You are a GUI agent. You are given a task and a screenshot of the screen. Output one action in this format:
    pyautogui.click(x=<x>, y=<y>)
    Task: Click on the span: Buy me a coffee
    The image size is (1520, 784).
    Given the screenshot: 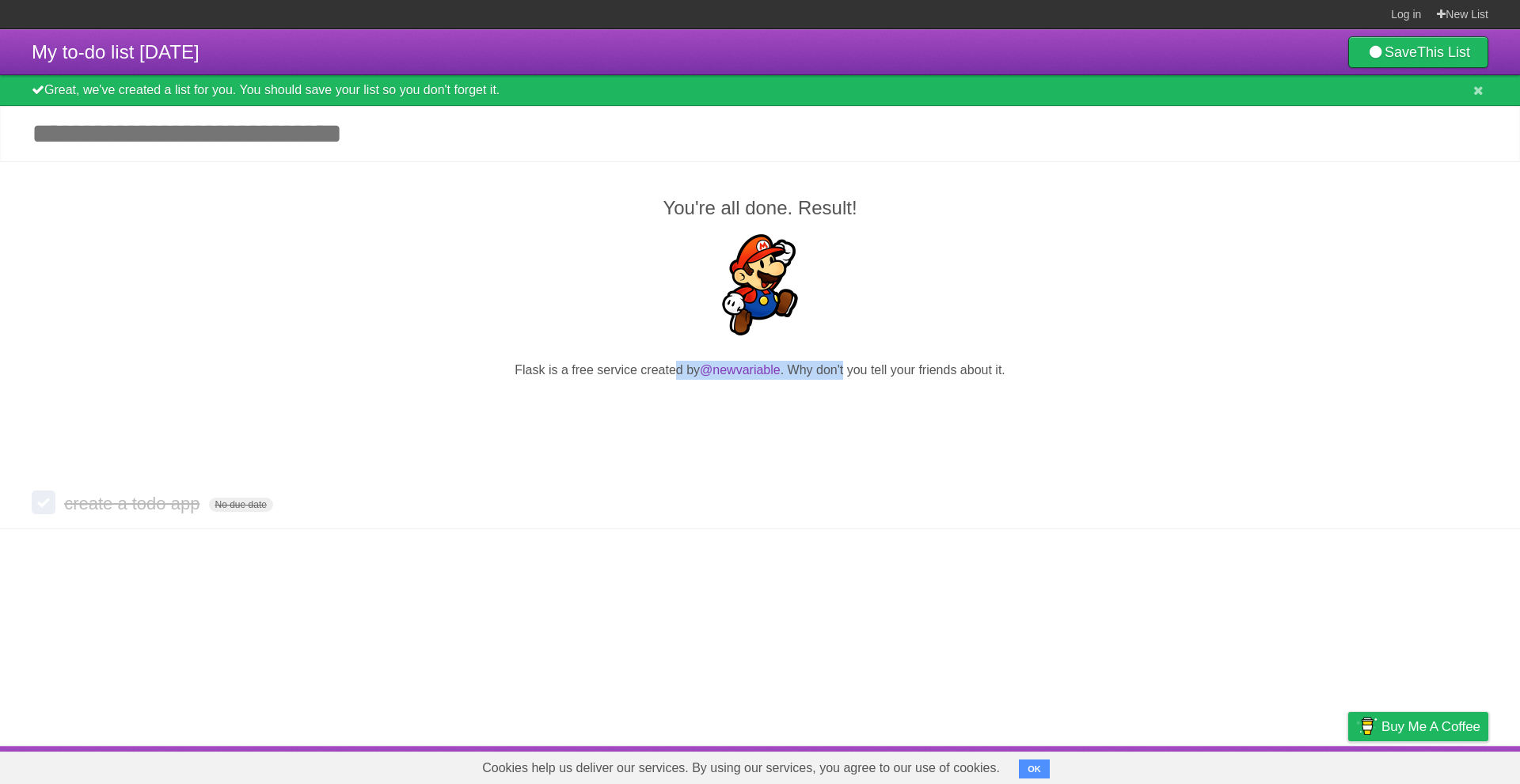 What is the action you would take?
    pyautogui.click(x=1430, y=726)
    